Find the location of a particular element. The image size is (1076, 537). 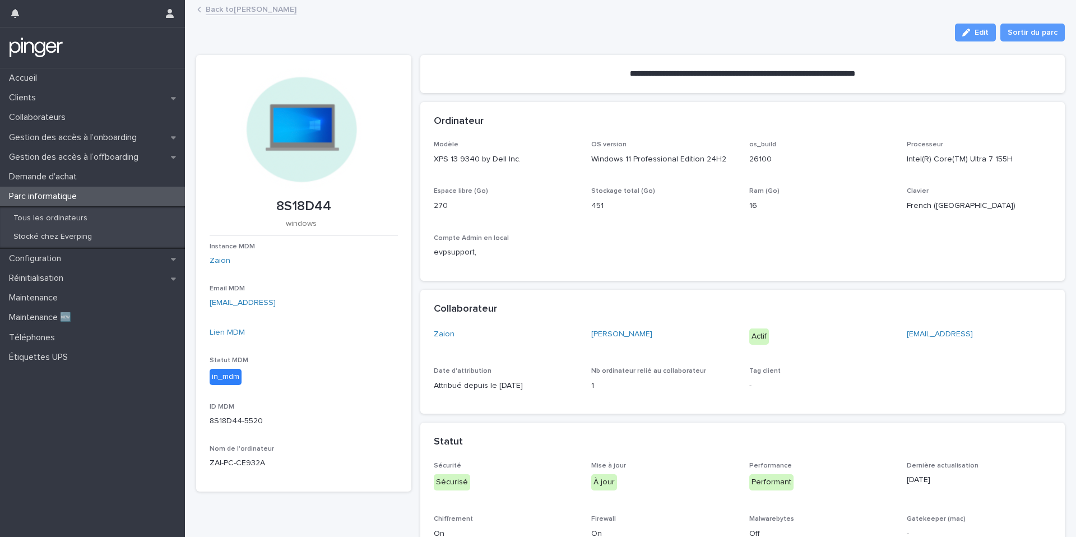

p: Accueil is located at coordinates (25, 78).